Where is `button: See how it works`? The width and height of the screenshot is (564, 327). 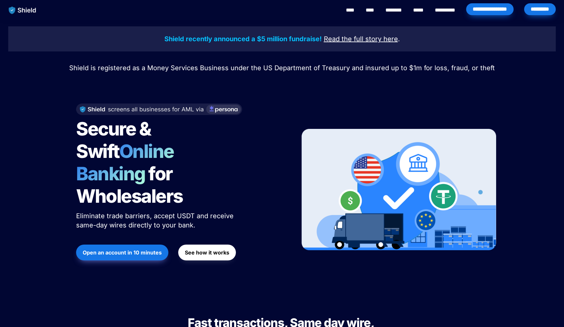 button: See how it works is located at coordinates (207, 252).